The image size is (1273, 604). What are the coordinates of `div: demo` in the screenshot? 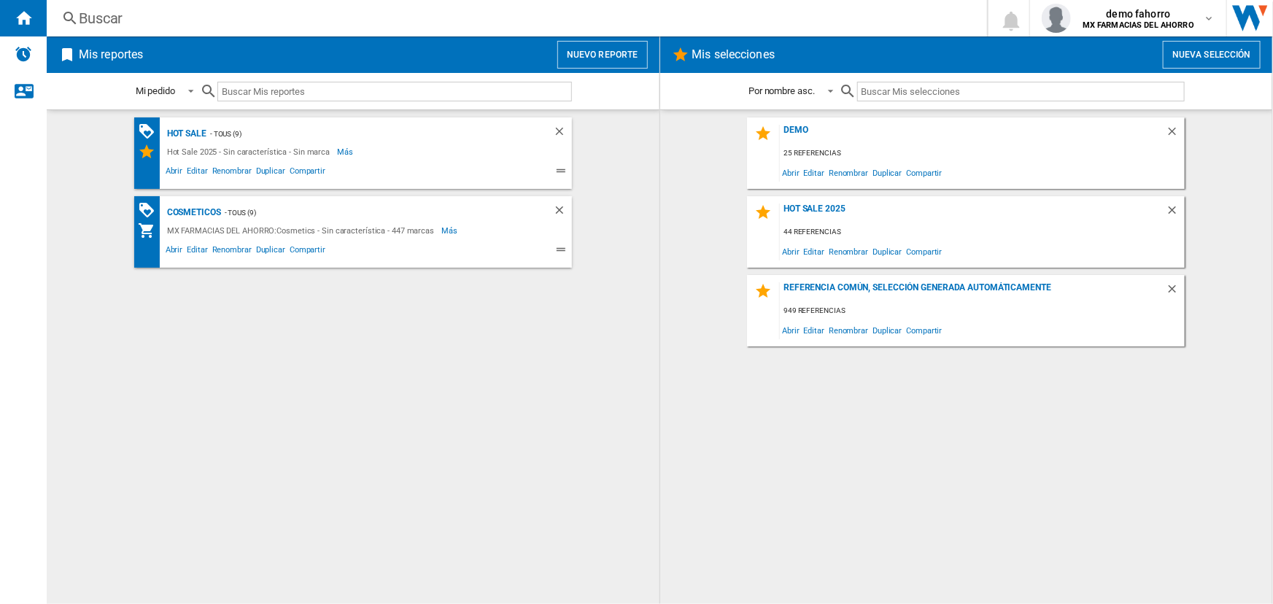 It's located at (973, 134).